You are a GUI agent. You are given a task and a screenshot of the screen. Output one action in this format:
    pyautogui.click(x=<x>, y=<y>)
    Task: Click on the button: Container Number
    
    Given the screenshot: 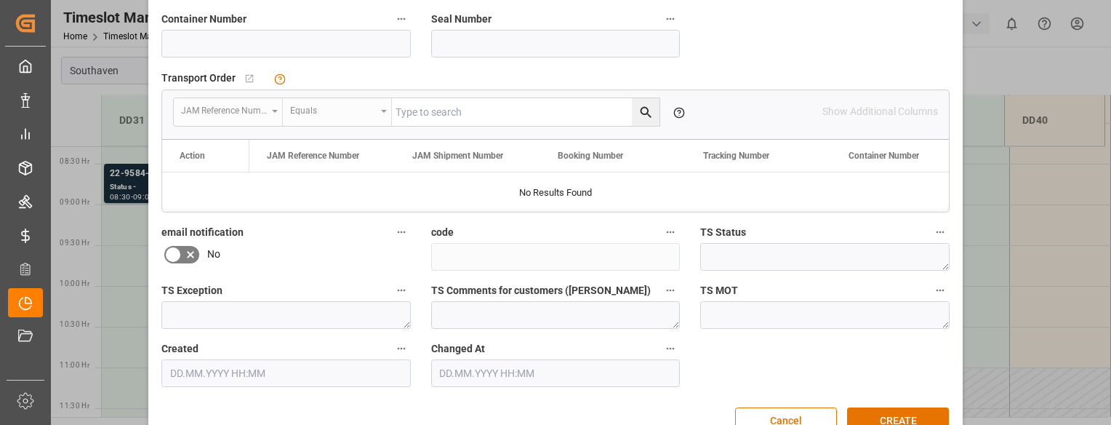 What is the action you would take?
    pyautogui.click(x=401, y=19)
    